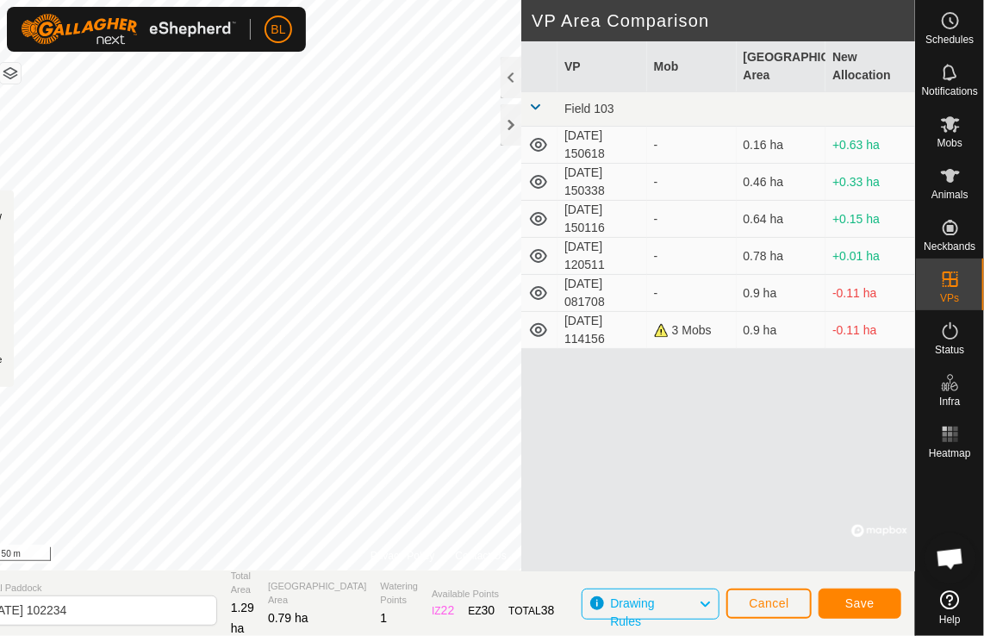  I want to click on span: VPs, so click(949, 298).